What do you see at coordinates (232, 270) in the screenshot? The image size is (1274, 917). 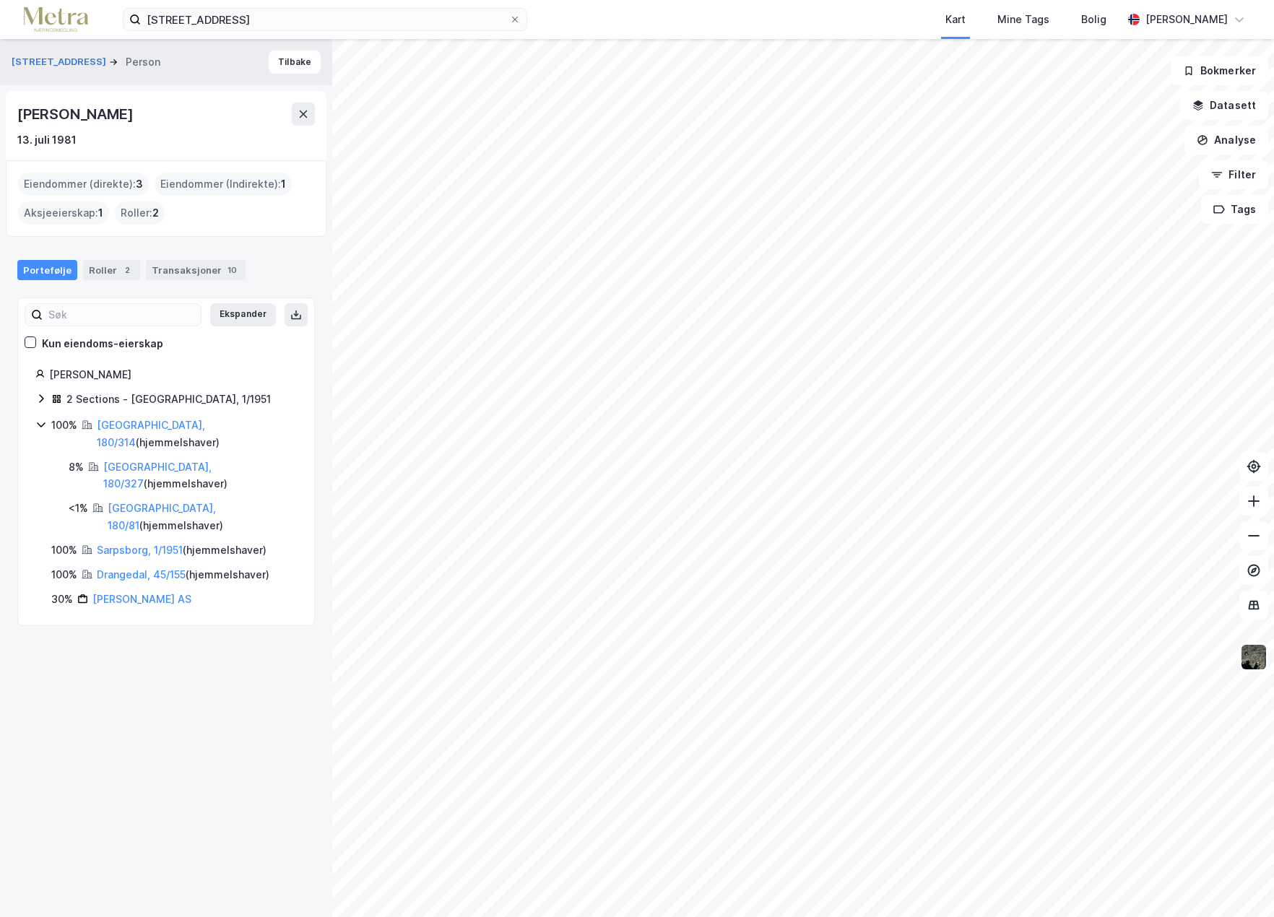 I see `div: 10` at bounding box center [232, 270].